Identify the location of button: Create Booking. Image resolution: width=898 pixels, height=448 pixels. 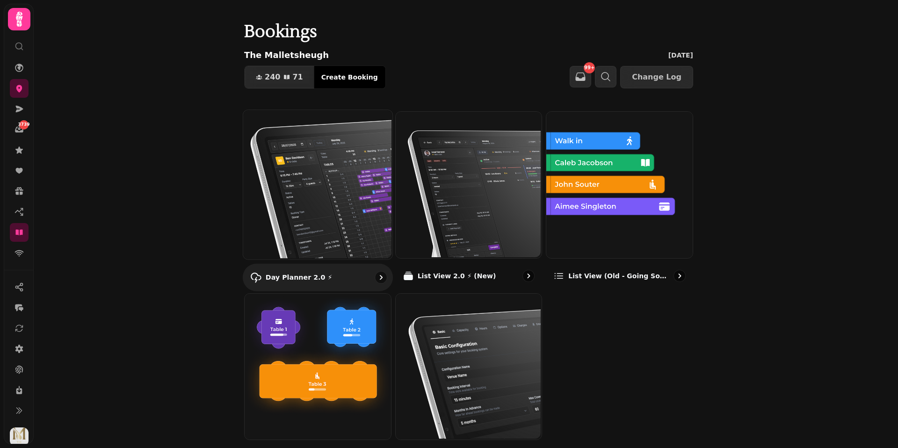
(349, 77).